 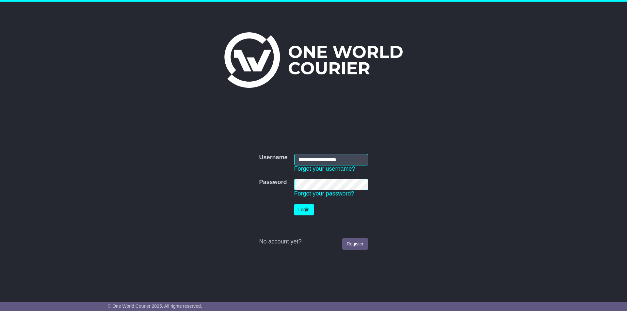 I want to click on label: Username, so click(x=273, y=158).